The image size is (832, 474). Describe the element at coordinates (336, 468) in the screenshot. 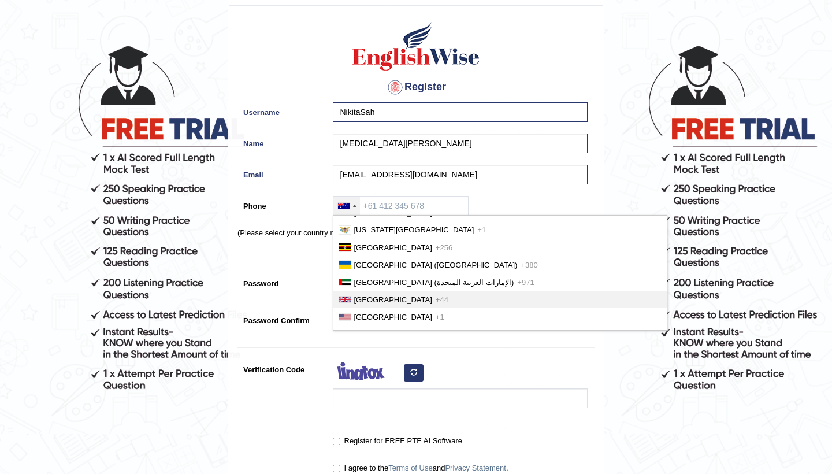

I see `input: I agree to theTerms of UseandPrivacy Statement.` at that location.